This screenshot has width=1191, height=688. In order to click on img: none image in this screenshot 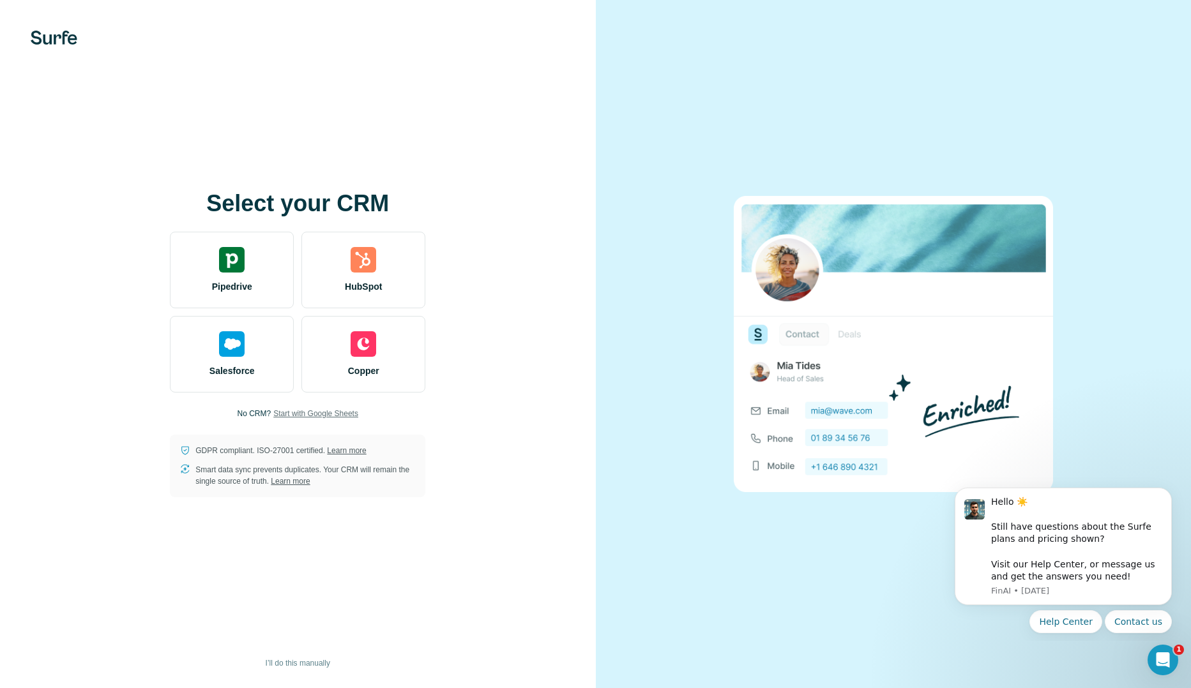, I will do `click(893, 344)`.